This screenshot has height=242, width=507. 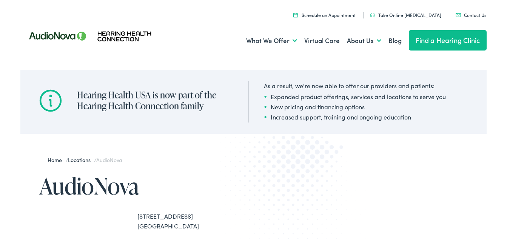 I want to click on a: Virtual Care, so click(x=322, y=41).